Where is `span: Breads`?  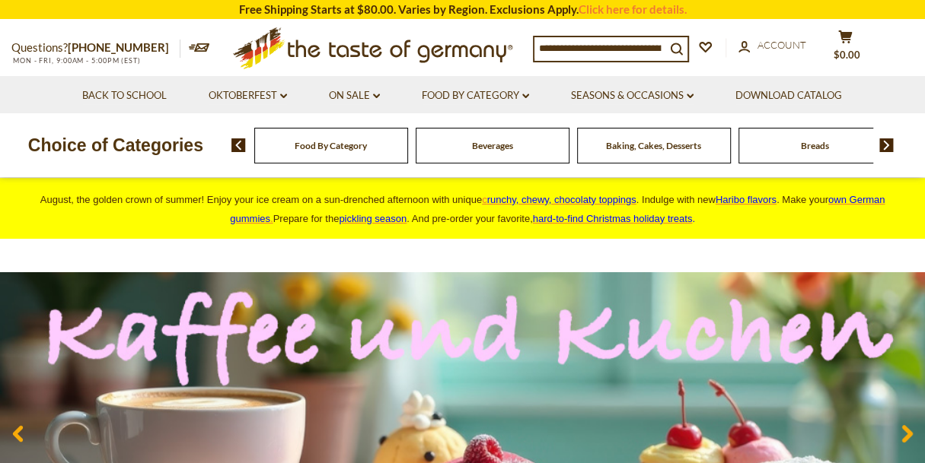
span: Breads is located at coordinates (814, 145).